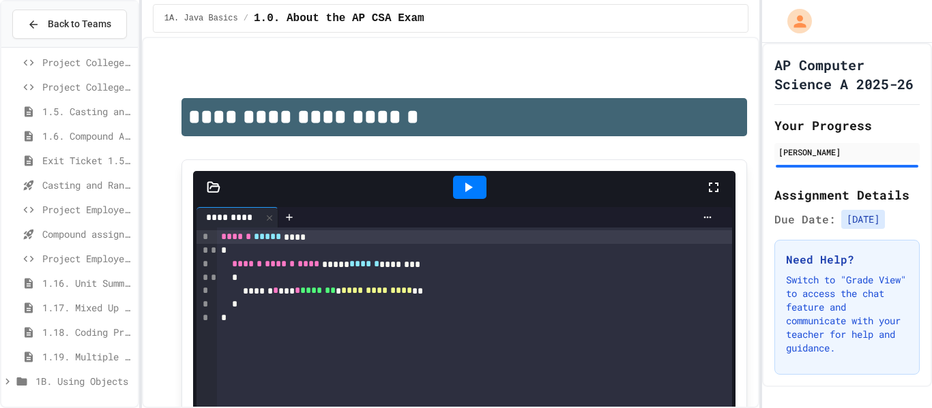 The width and height of the screenshot is (932, 408). What do you see at coordinates (87, 62) in the screenshot?
I see `span: Project CollegeSearch` at bounding box center [87, 62].